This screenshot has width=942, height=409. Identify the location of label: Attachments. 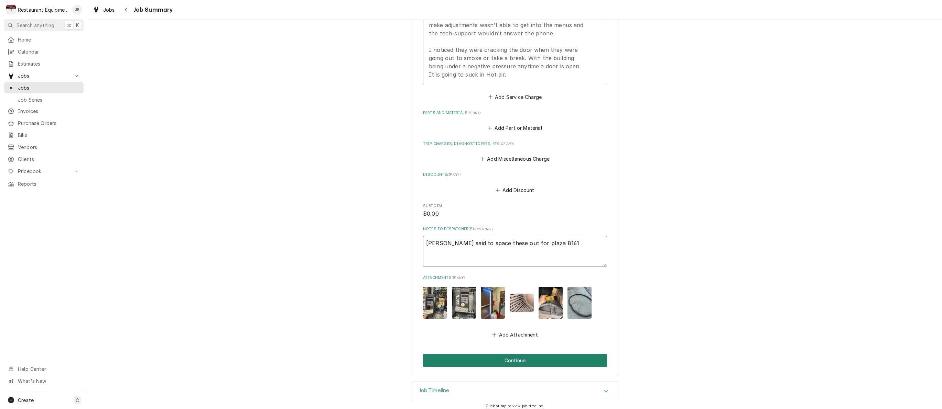
(515, 278).